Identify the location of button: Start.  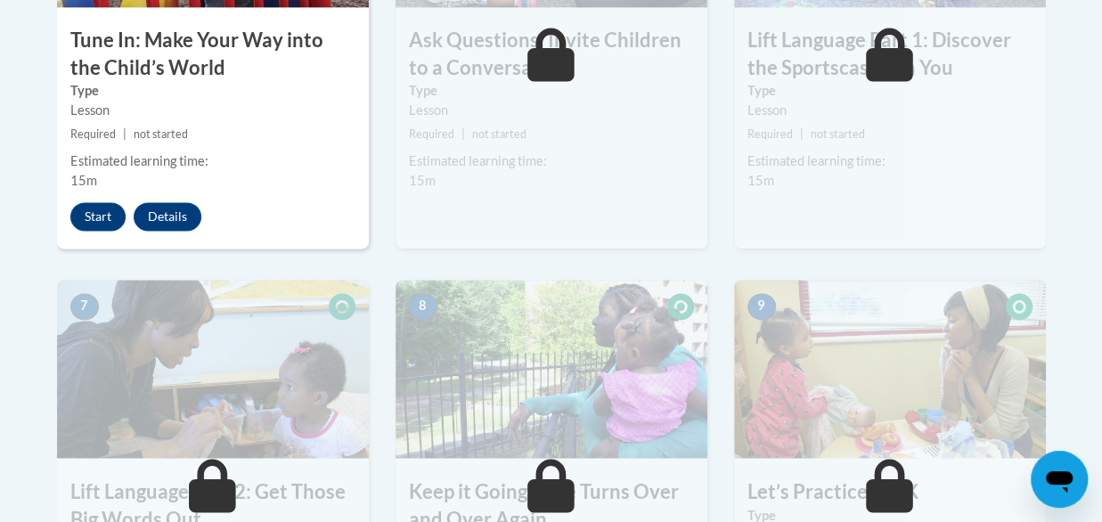
(98, 217).